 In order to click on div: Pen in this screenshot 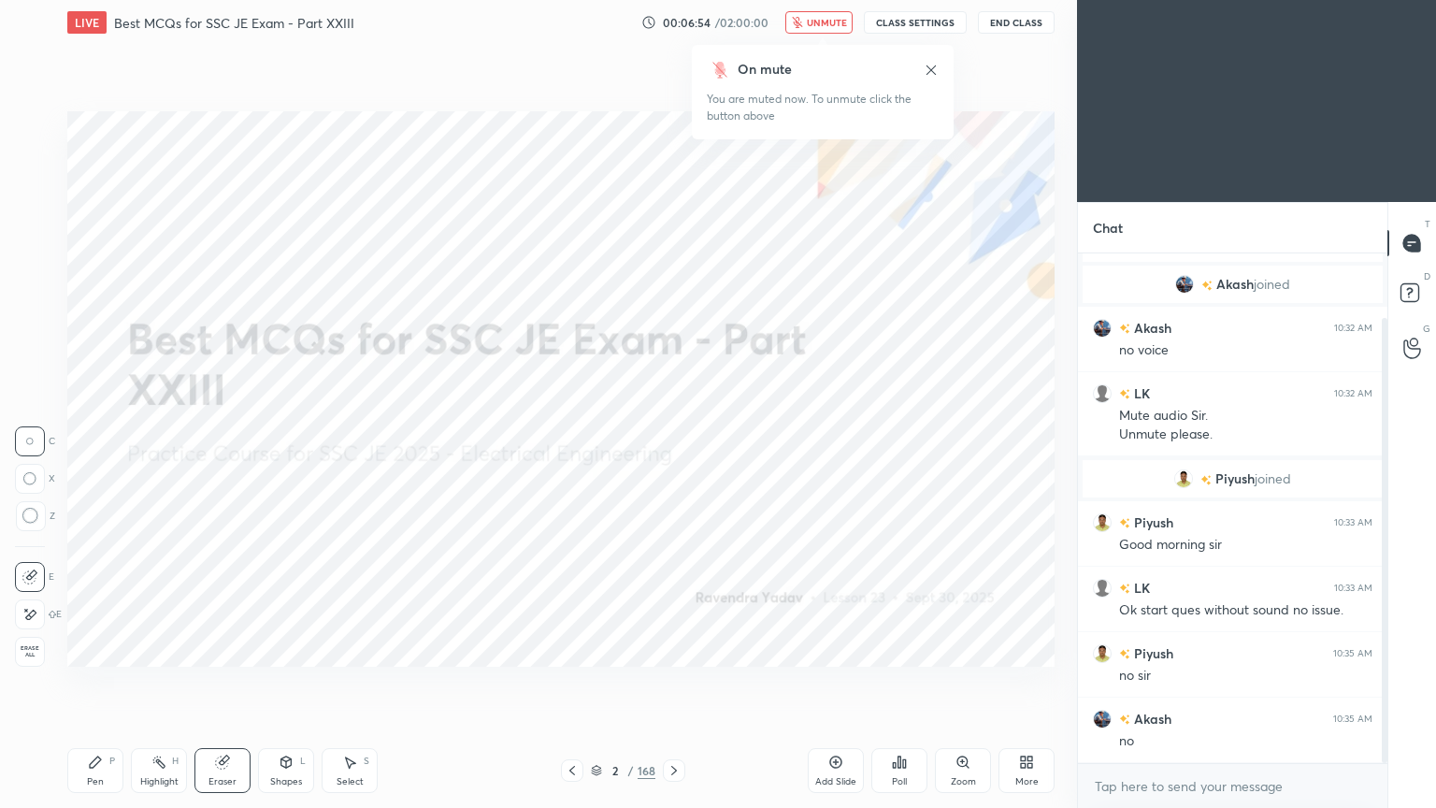, I will do `click(95, 782)`.